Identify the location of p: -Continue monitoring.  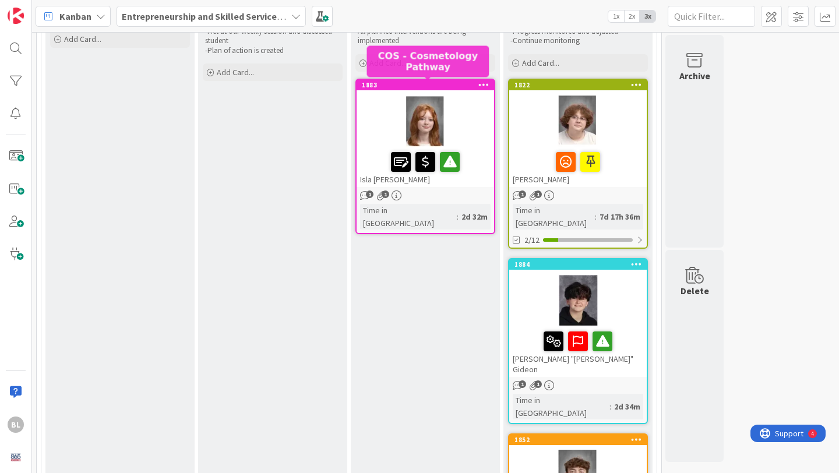
(578, 41).